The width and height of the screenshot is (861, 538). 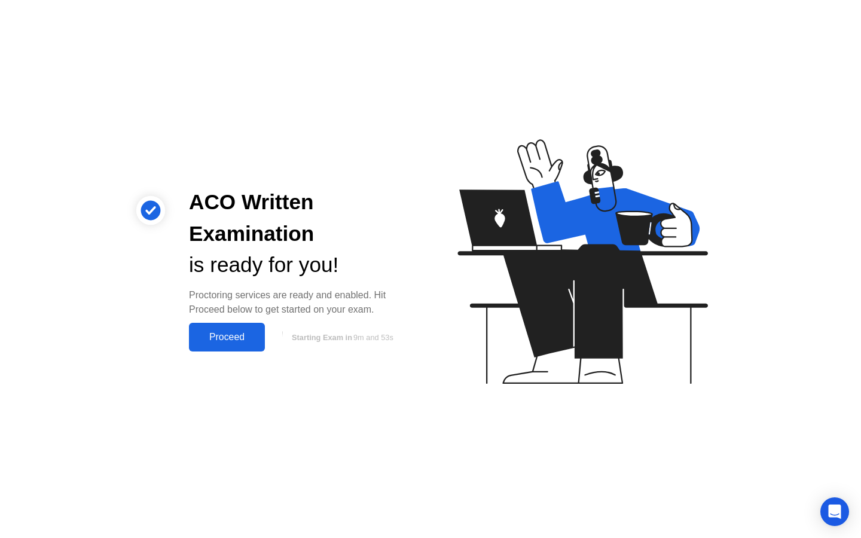 I want to click on div: Proceed, so click(x=227, y=337).